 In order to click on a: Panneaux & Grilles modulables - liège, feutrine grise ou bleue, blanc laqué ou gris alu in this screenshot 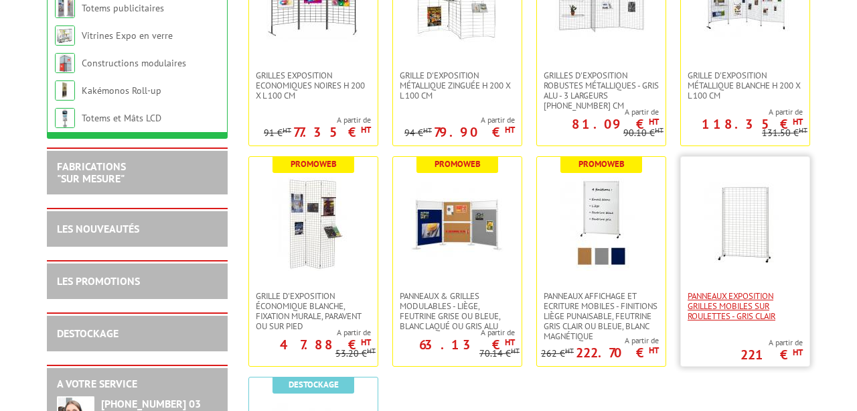, I will do `click(457, 311)`.